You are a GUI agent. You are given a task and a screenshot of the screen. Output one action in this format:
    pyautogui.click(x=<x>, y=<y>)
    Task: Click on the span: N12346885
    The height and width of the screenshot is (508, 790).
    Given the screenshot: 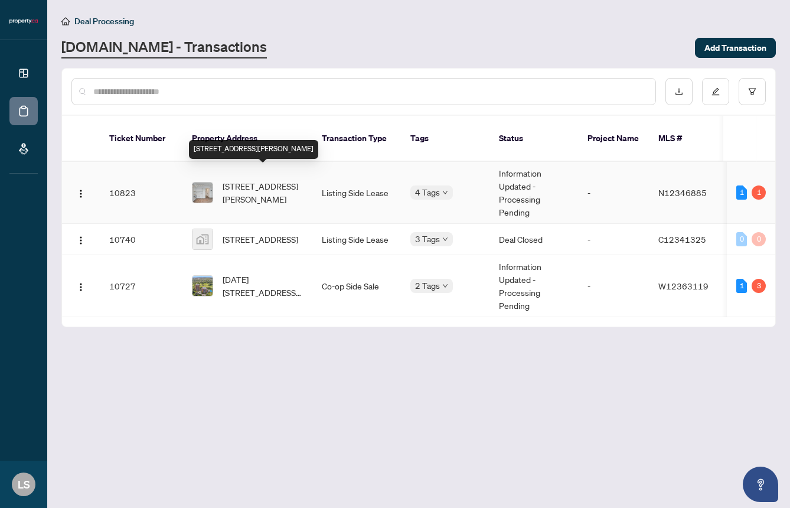 What is the action you would take?
    pyautogui.click(x=682, y=192)
    